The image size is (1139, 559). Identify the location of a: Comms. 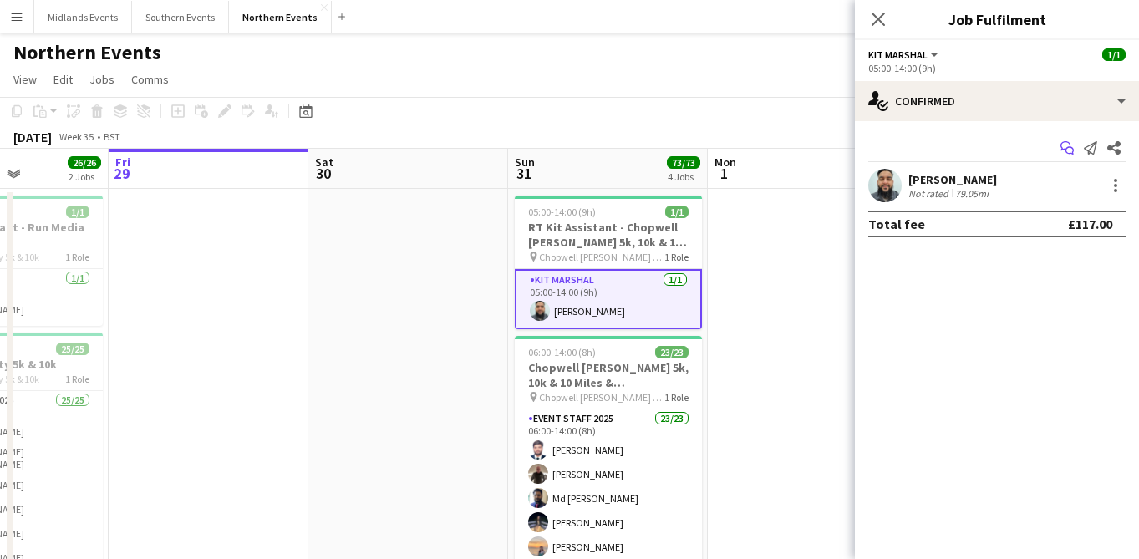
(150, 79).